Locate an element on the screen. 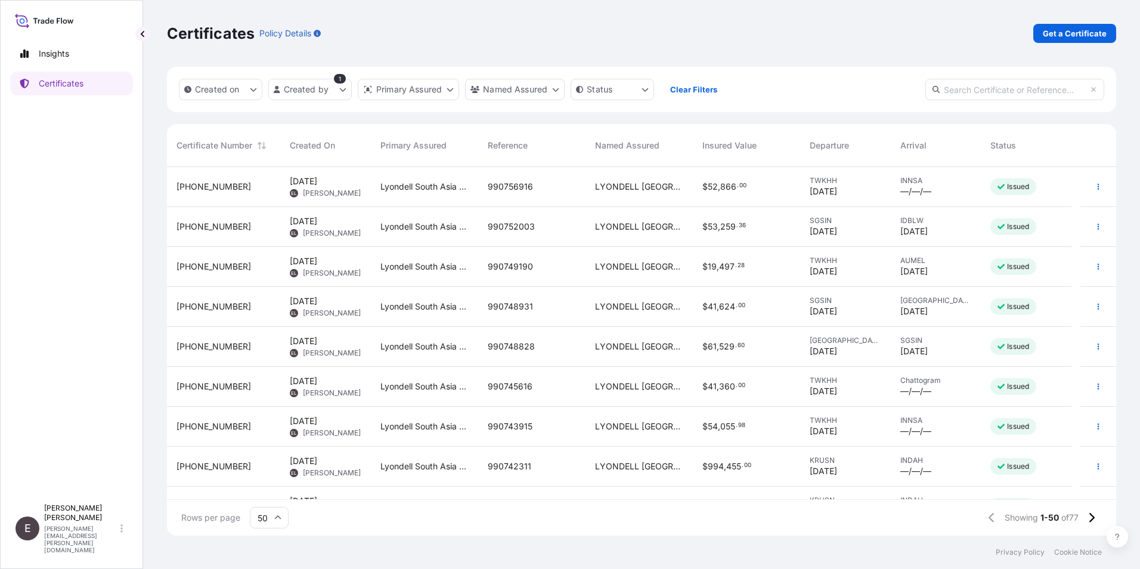  span: Insured Value is located at coordinates (729, 146).